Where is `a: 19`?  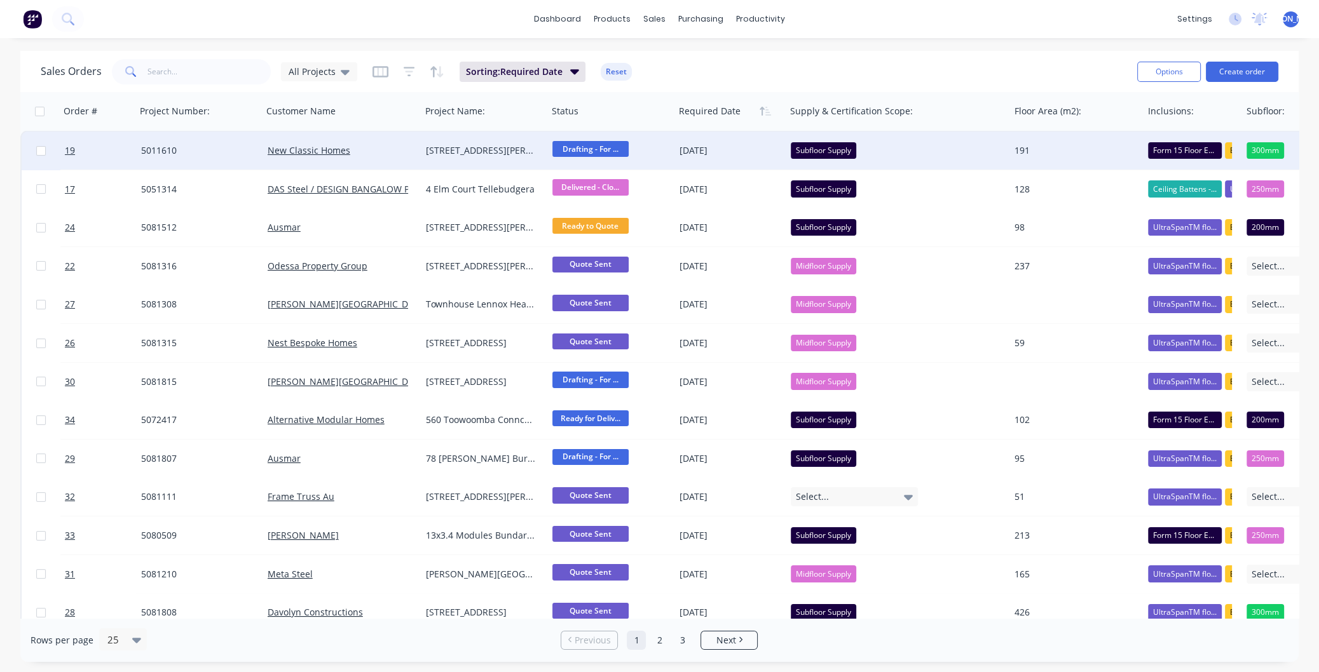
a: 19 is located at coordinates (103, 151).